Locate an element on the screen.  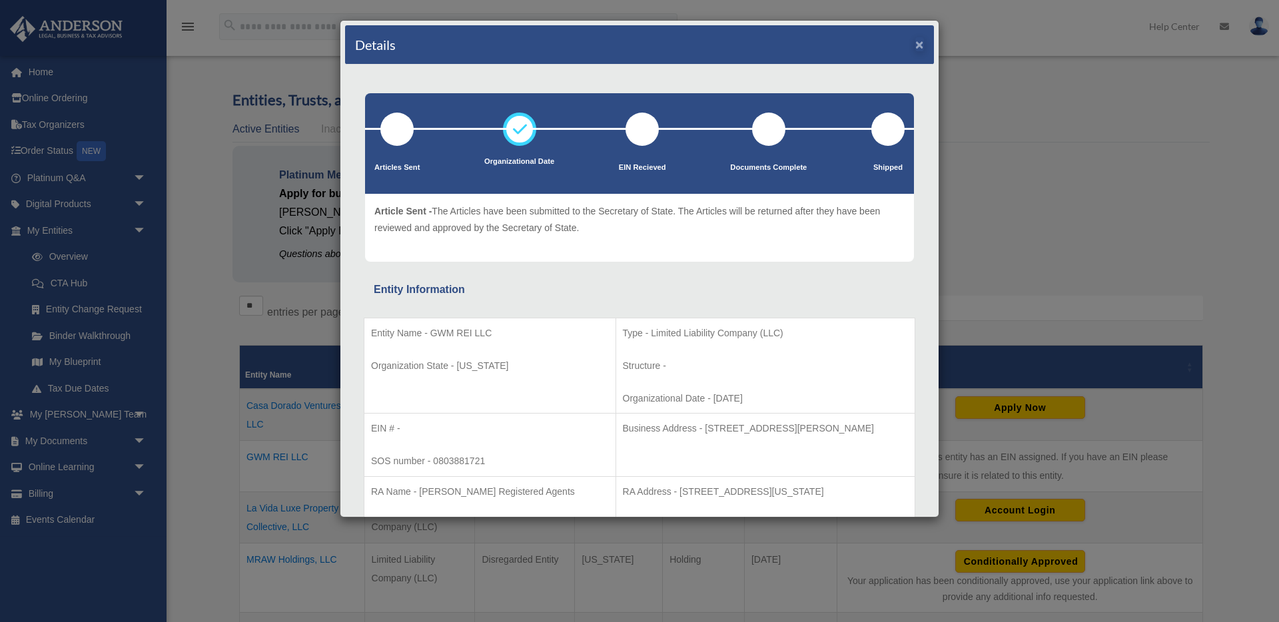
p: Entity Name - GWM REI LLC is located at coordinates (490, 333).